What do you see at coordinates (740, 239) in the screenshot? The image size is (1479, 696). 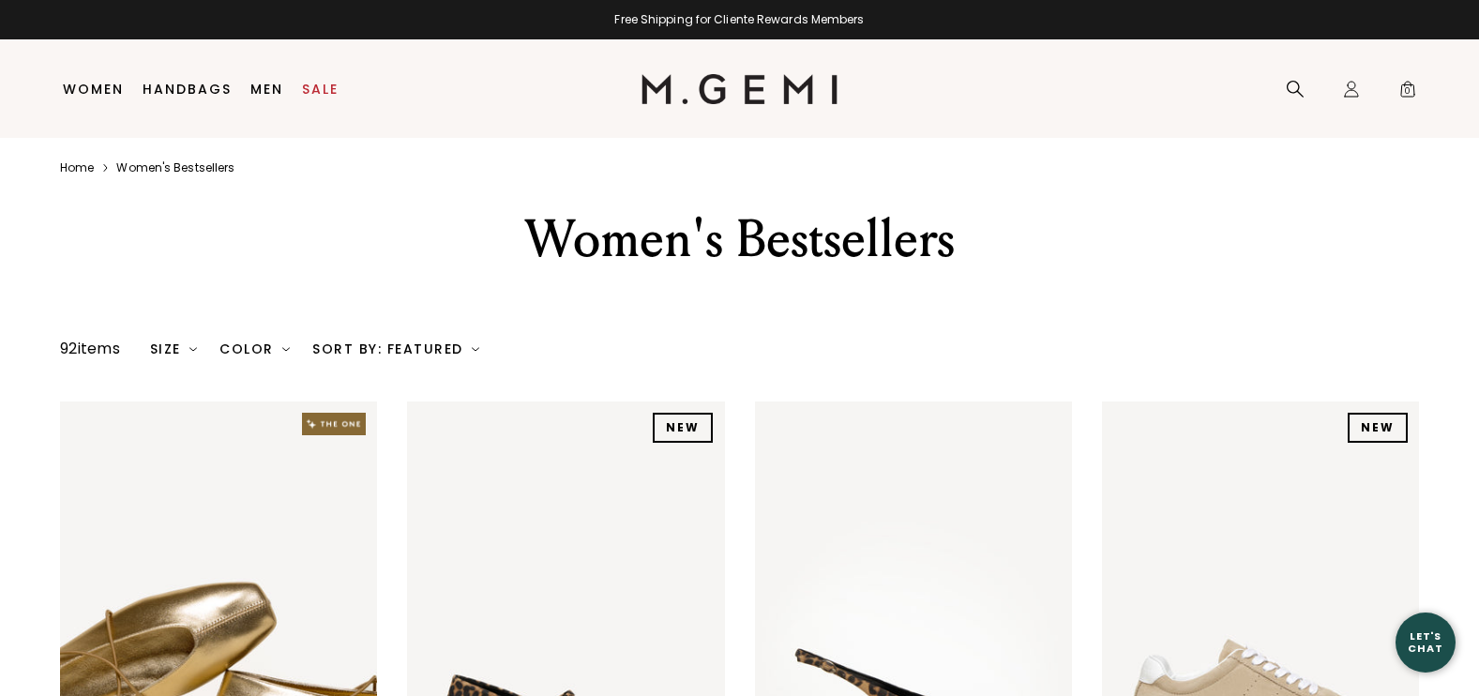 I see `div: Women's Bestsellers` at bounding box center [740, 239].